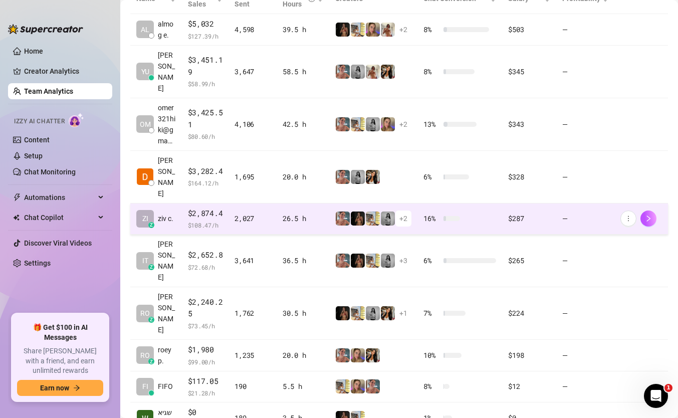  I want to click on div: 30.5 h, so click(303, 313).